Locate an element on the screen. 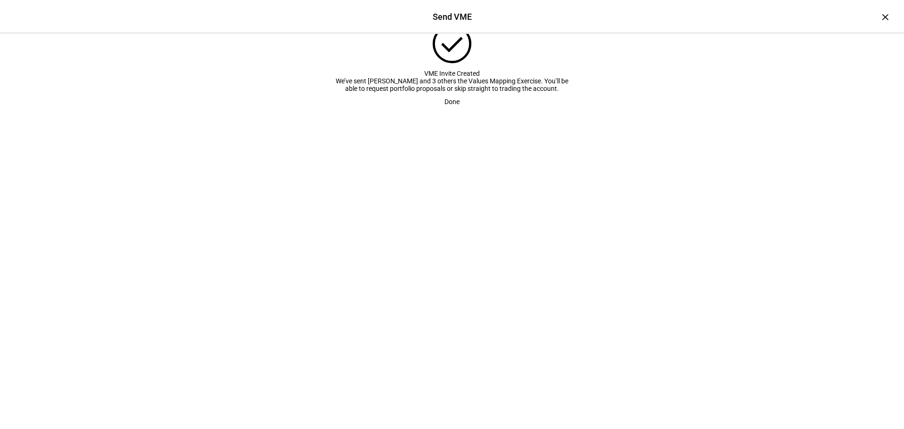 The image size is (904, 429). button: Done is located at coordinates (452, 102).